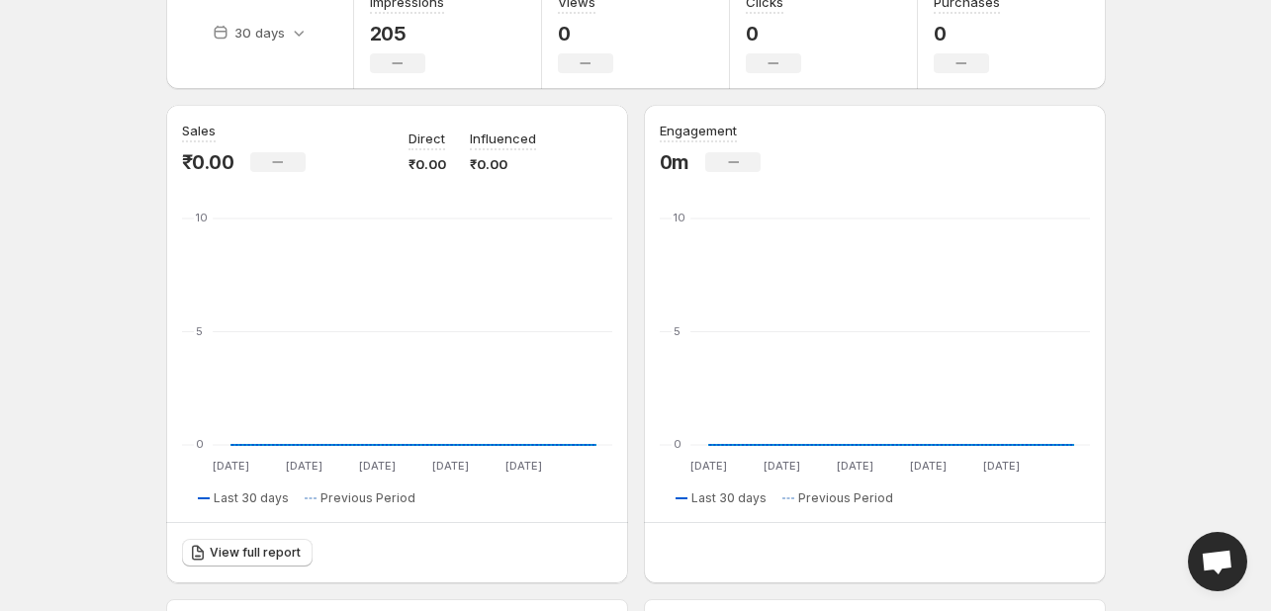 This screenshot has width=1271, height=611. I want to click on div: Open chat, so click(1218, 562).